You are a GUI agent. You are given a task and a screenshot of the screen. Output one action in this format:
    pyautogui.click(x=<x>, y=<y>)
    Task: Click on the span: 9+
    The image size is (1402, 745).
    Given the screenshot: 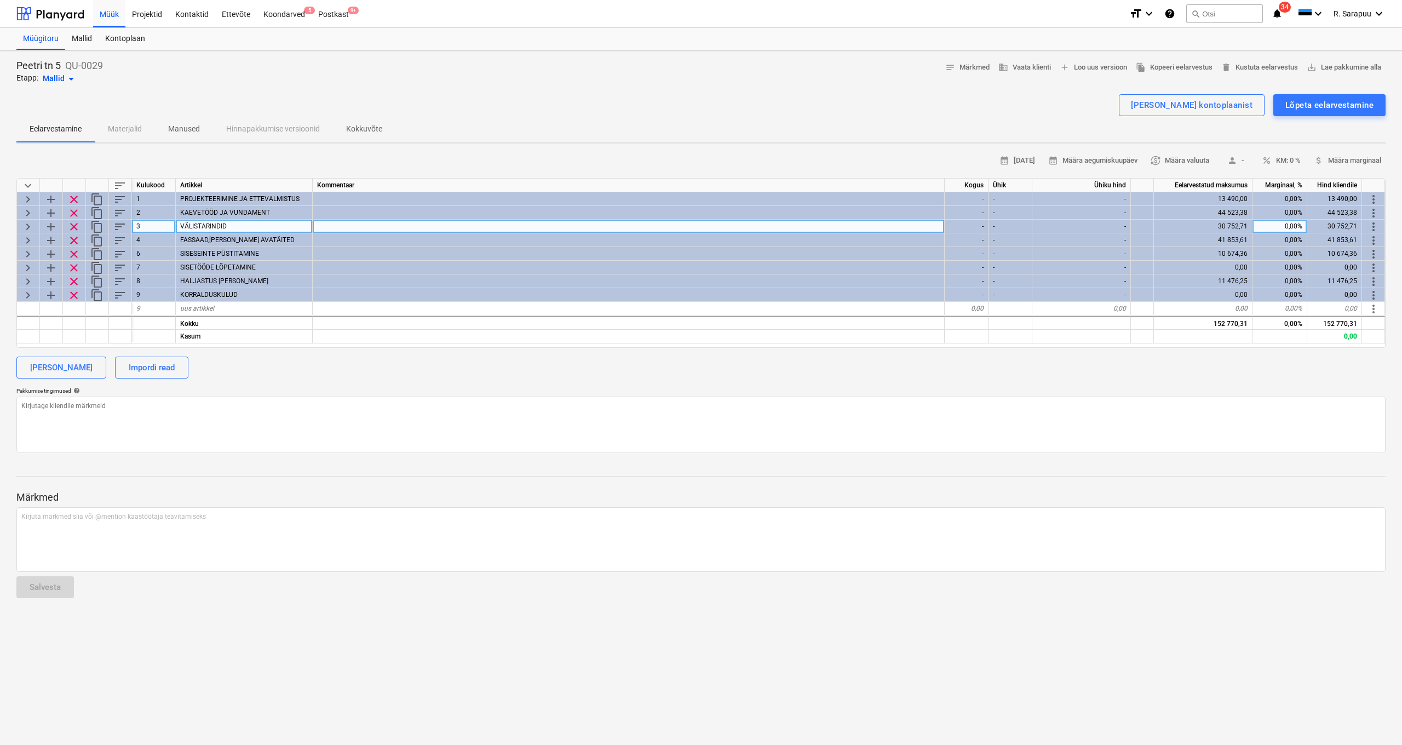 What is the action you would take?
    pyautogui.click(x=353, y=10)
    